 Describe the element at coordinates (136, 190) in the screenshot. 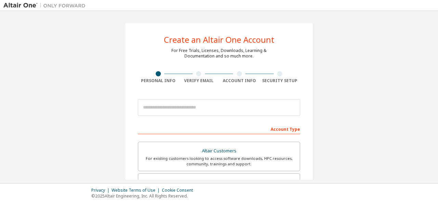

I see `div: Website Terms of Use` at that location.